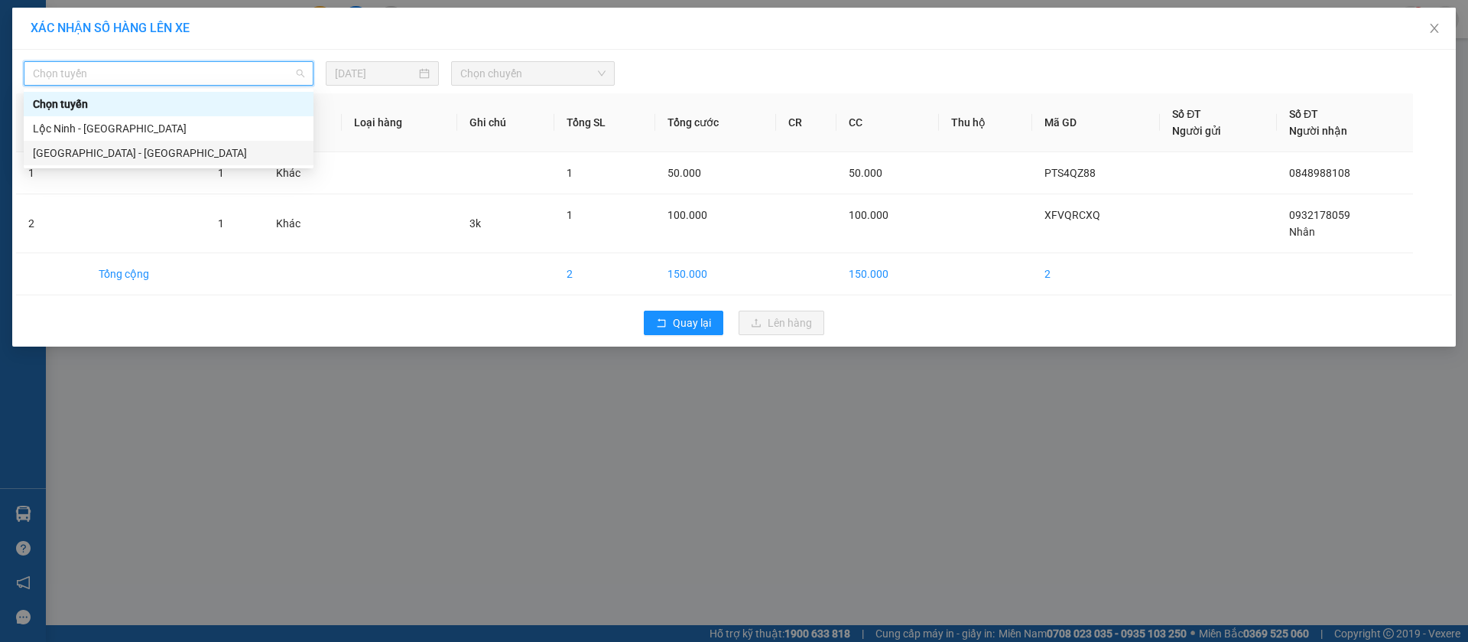 Image resolution: width=1468 pixels, height=642 pixels. I want to click on div: Sài Gòn - Lộc Ninh, so click(168, 153).